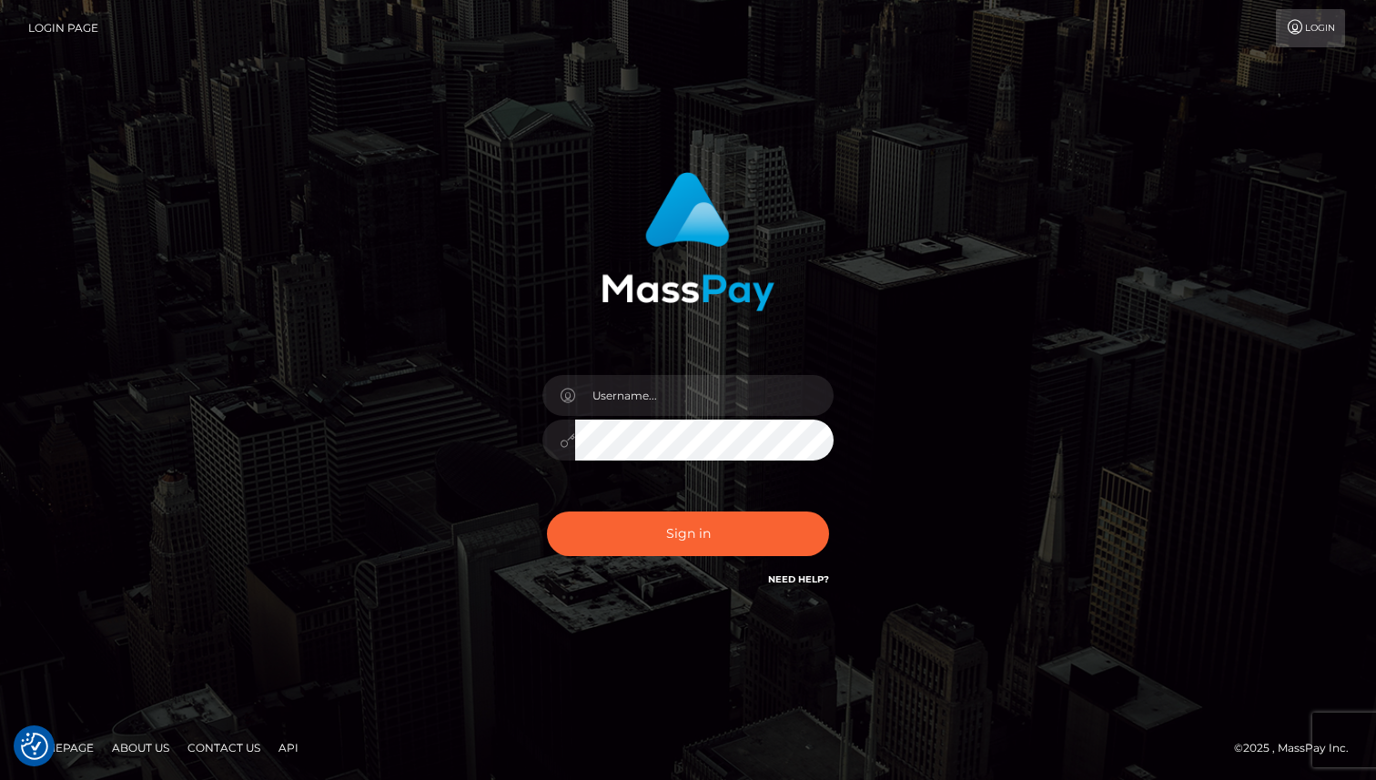  I want to click on a: Login, so click(1311, 28).